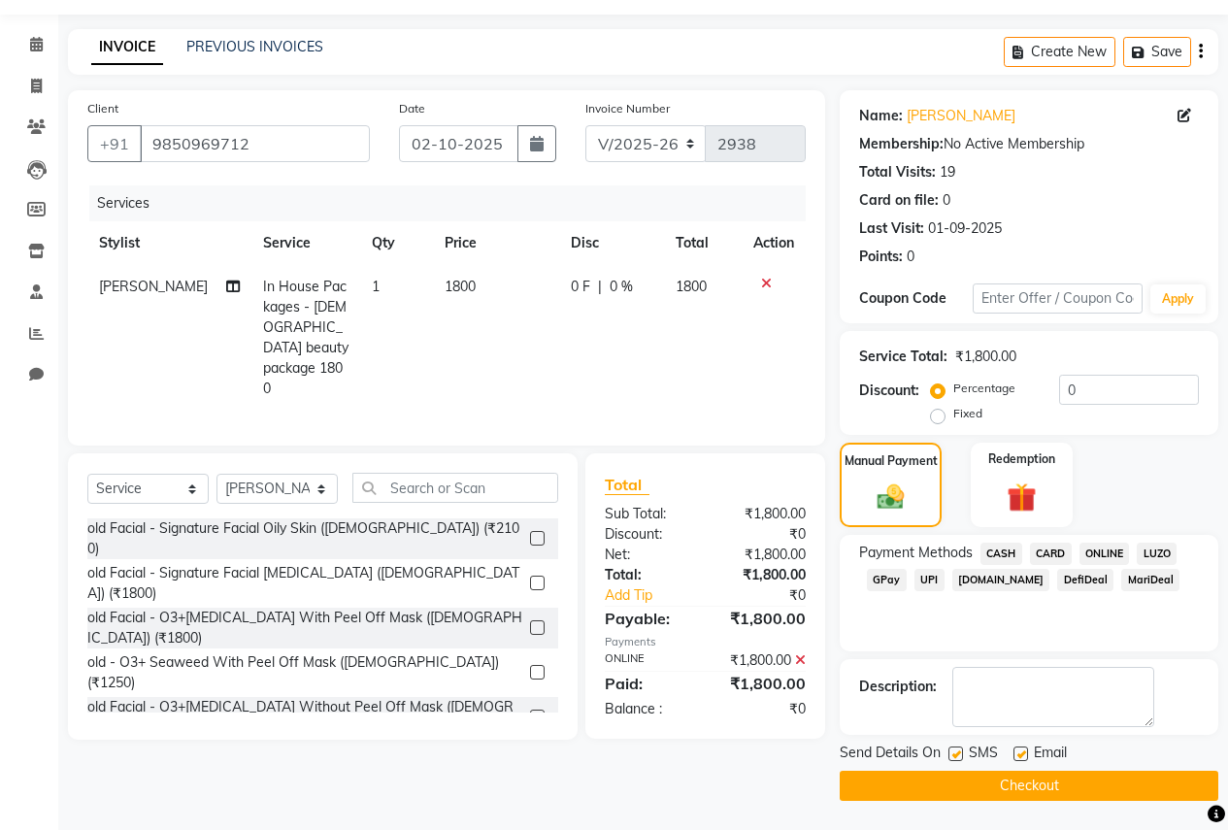 The height and width of the screenshot is (830, 1228). Describe the element at coordinates (622, 286) in the screenshot. I see `span: 0 %` at that location.